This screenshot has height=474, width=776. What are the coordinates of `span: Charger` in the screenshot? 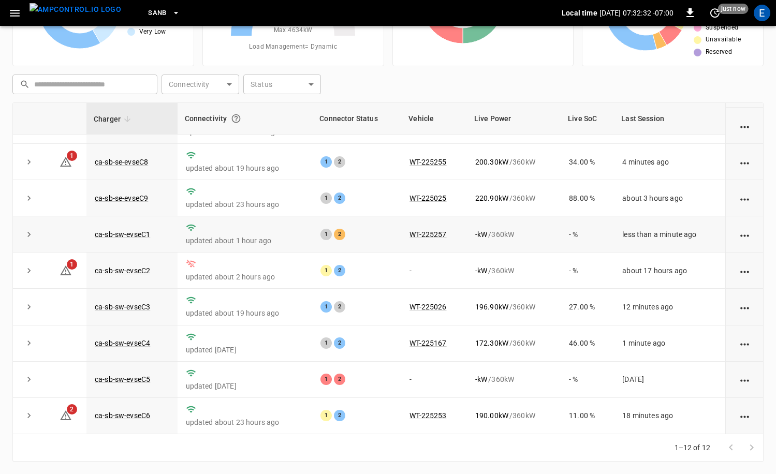 It's located at (114, 119).